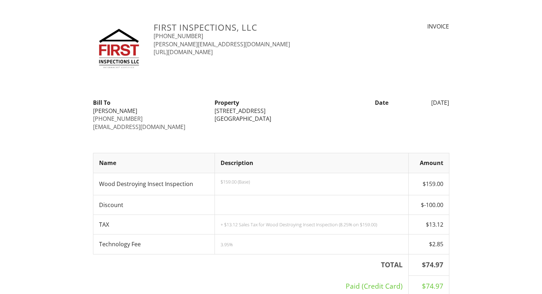  Describe the element at coordinates (429, 224) in the screenshot. I see `td: $13.12` at that location.